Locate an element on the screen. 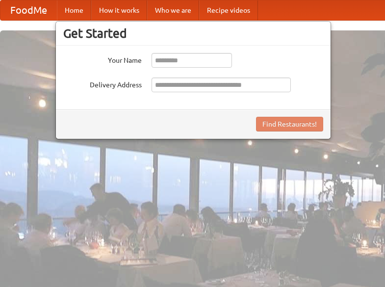 The width and height of the screenshot is (385, 287). a: Home is located at coordinates (74, 10).